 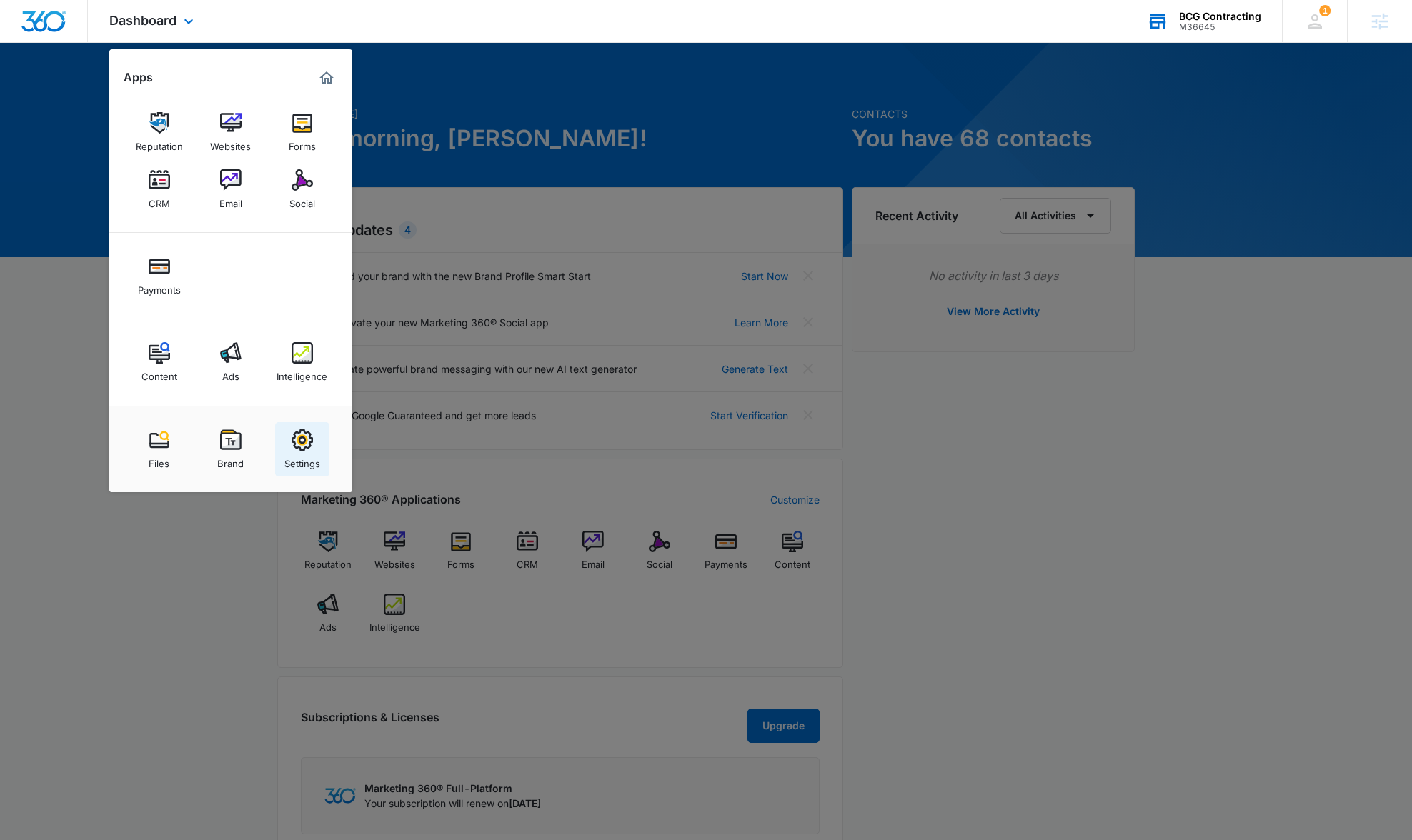 What do you see at coordinates (1325, 11) in the screenshot?
I see `span: 1` at bounding box center [1325, 11].